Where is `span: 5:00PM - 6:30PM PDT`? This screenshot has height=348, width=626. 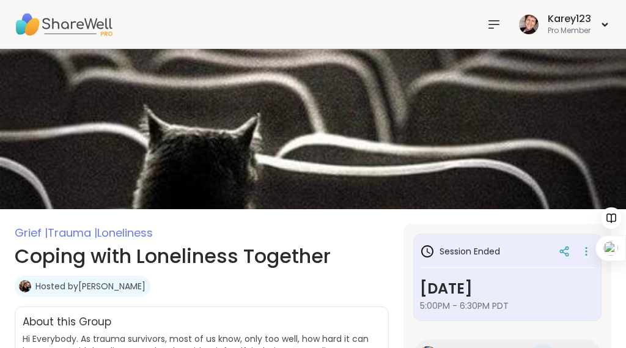 span: 5:00PM - 6:30PM PDT is located at coordinates (508, 306).